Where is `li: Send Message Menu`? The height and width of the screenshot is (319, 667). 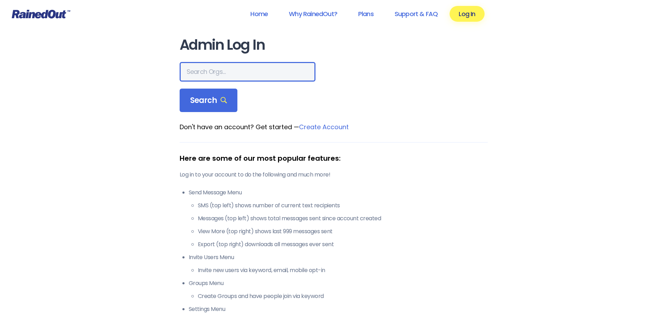 li: Send Message Menu is located at coordinates (338, 219).